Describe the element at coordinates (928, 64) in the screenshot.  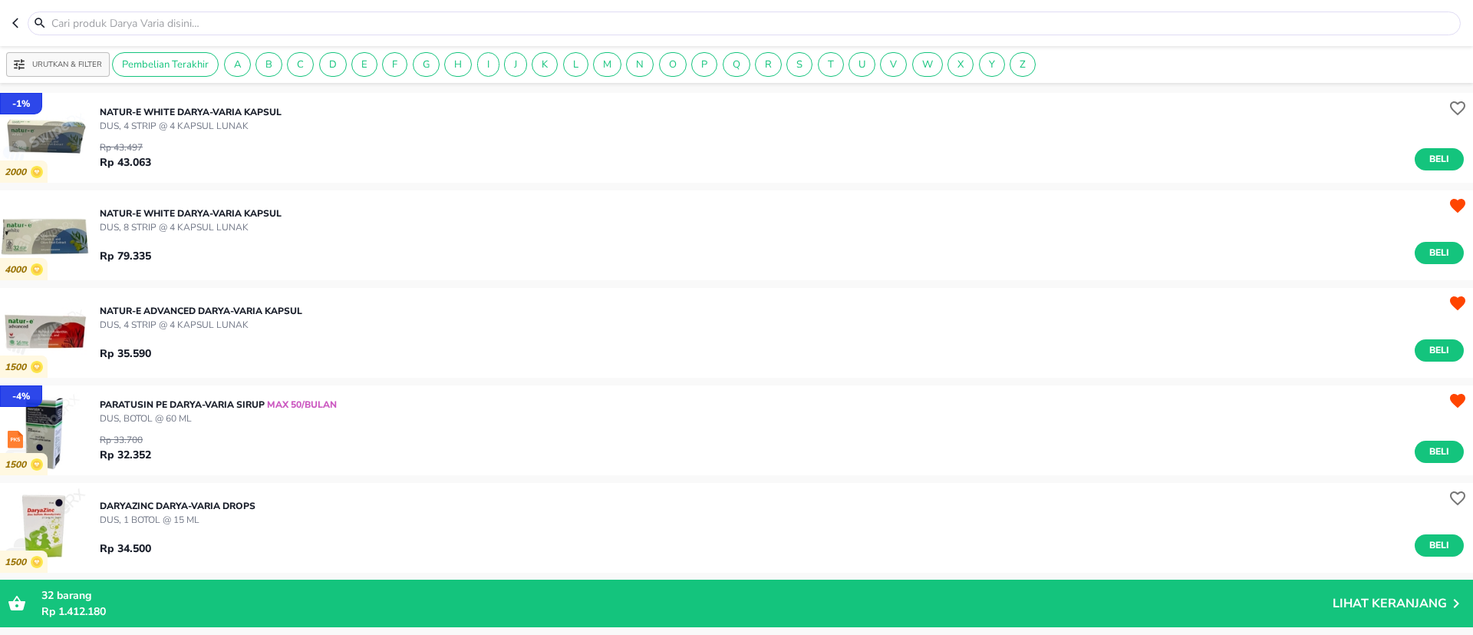
I see `div: W` at that location.